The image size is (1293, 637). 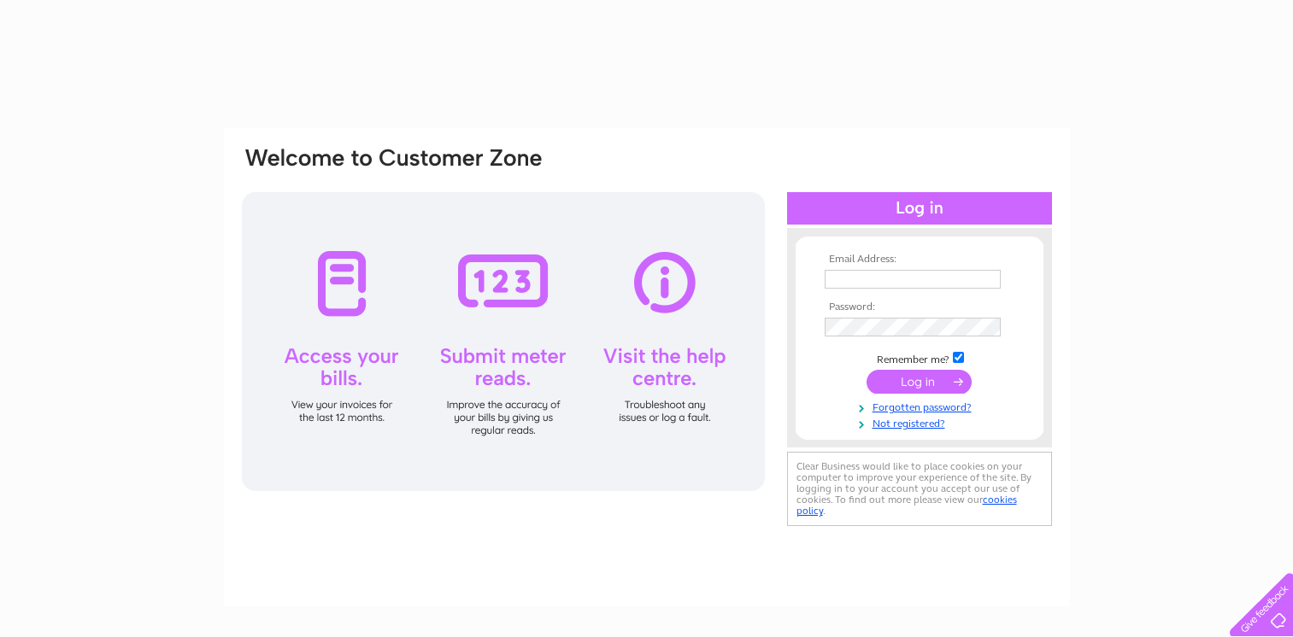 What do you see at coordinates (919, 260) in the screenshot?
I see `th: Email Address:` at bounding box center [919, 260].